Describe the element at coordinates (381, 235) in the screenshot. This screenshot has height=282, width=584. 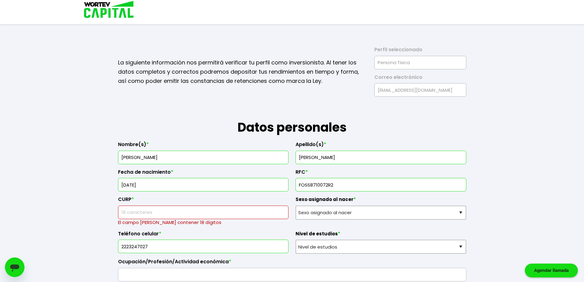
I see `label: Nivel de estudios` at that location.